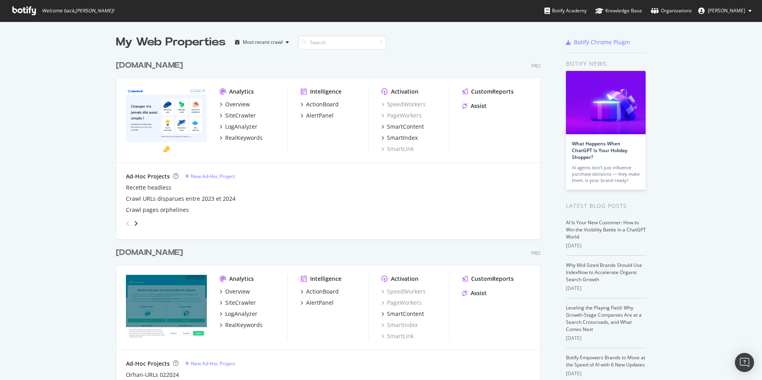 Image resolution: width=762 pixels, height=380 pixels. What do you see at coordinates (566, 11) in the screenshot?
I see `div: Botify Academy` at bounding box center [566, 11].